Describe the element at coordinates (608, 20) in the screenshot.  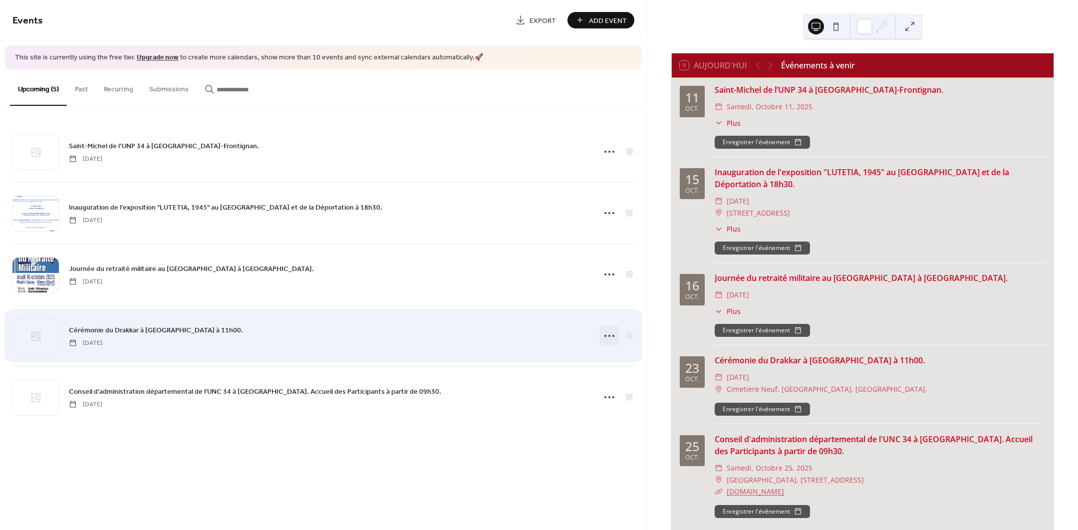
I see `span: Add Event` at that location.